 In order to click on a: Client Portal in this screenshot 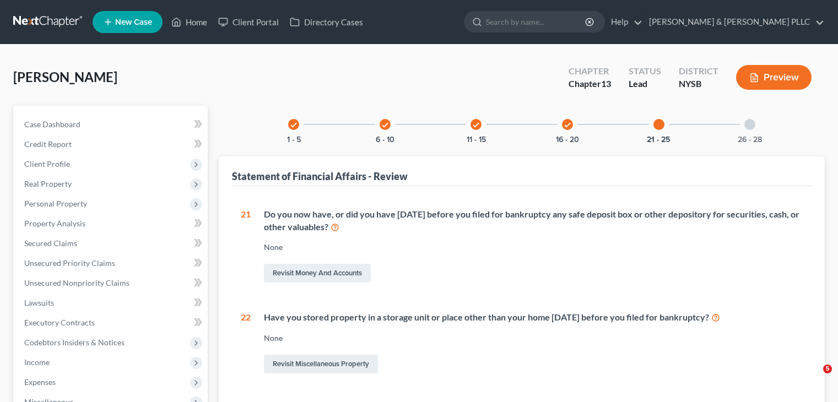, I will do `click(249, 22)`.